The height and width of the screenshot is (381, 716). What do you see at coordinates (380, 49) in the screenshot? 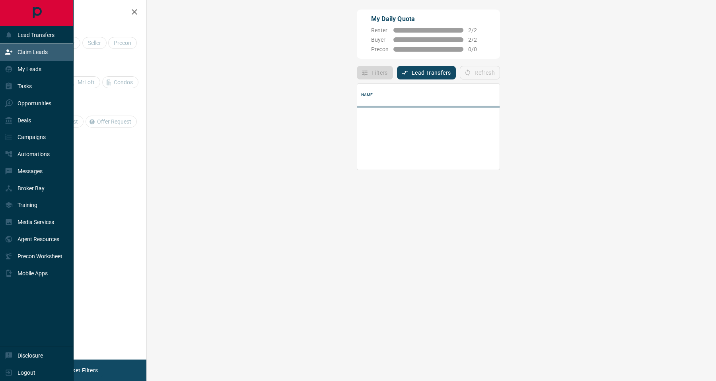
I see `span: Precon` at bounding box center [380, 49].